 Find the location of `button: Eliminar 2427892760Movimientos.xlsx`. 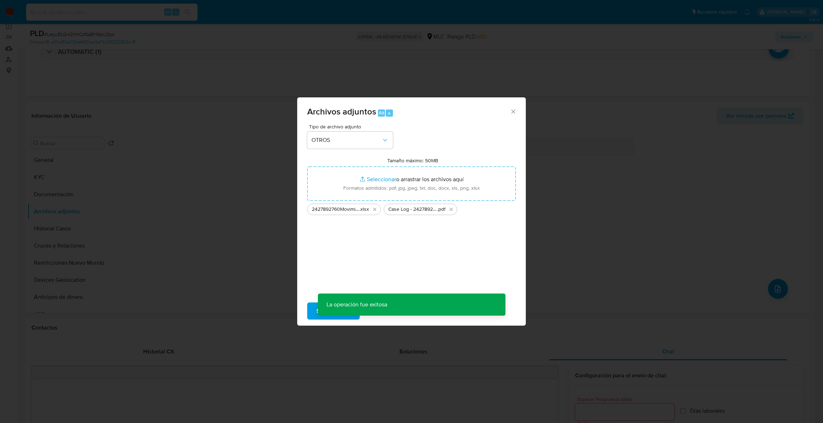

button: Eliminar 2427892760Movimientos.xlsx is located at coordinates (375, 210).